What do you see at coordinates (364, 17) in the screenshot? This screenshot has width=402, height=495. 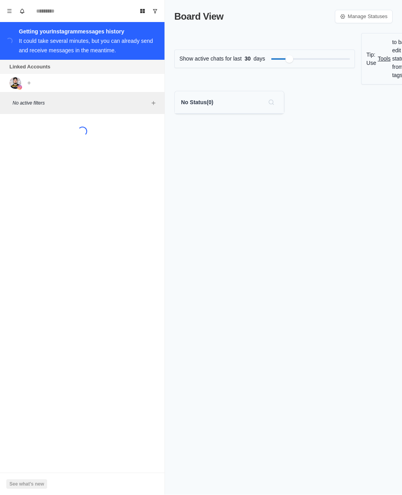 I see `a: Manage Statuses` at bounding box center [364, 17].